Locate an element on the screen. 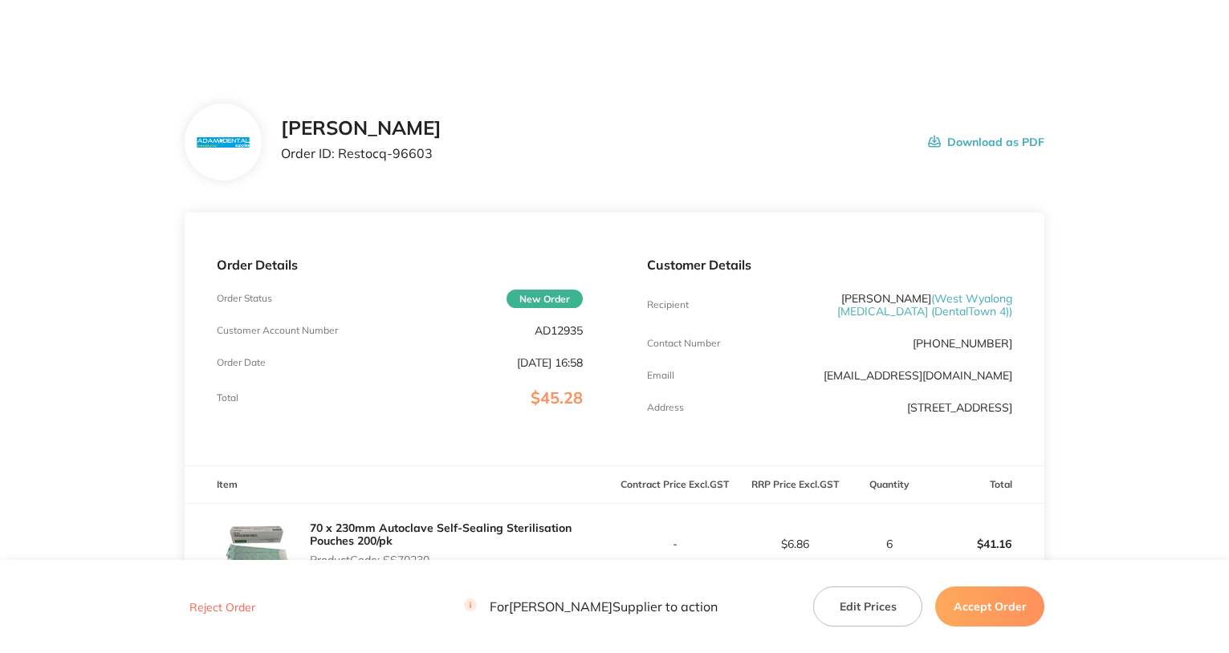 This screenshot has width=1229, height=653. p: Recipient is located at coordinates (668, 305).